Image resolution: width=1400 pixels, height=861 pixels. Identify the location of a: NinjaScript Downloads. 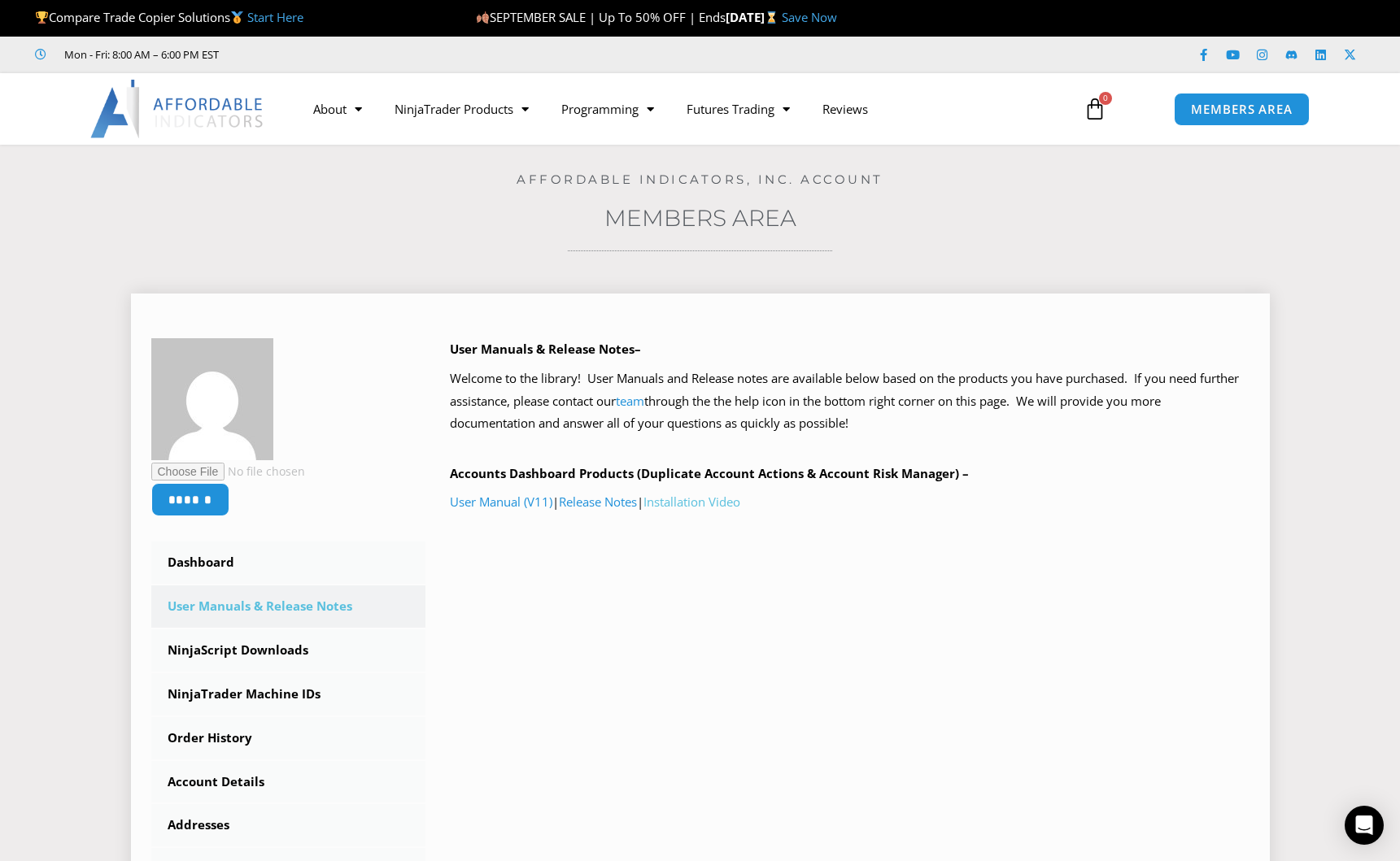
(289, 650).